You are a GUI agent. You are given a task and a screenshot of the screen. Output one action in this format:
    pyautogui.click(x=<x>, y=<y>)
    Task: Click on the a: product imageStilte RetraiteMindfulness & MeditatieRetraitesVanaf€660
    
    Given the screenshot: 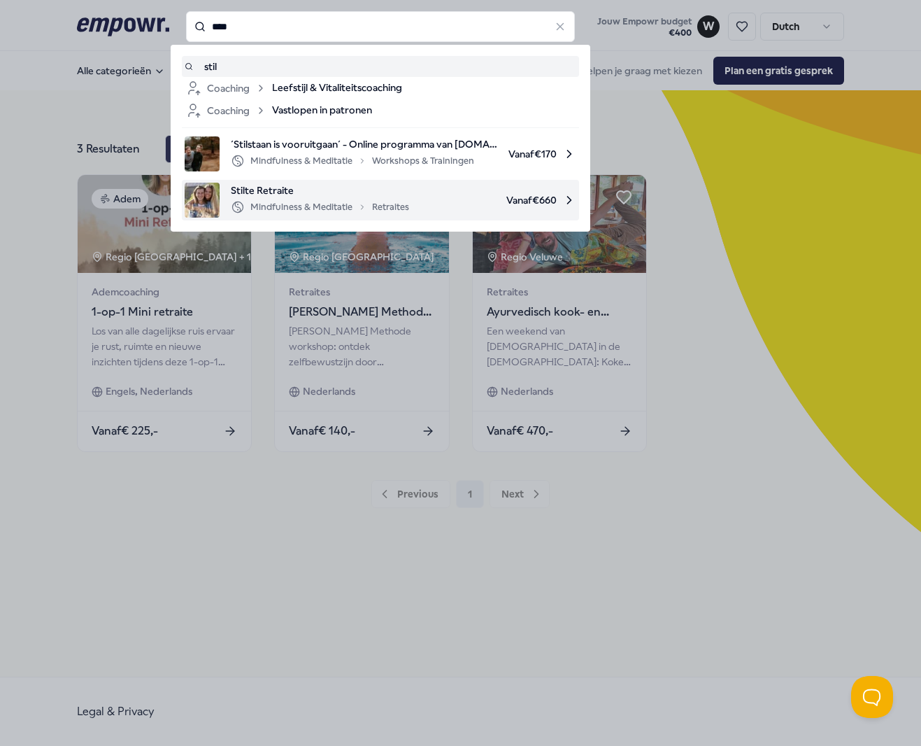 What is the action you would take?
    pyautogui.click(x=381, y=200)
    